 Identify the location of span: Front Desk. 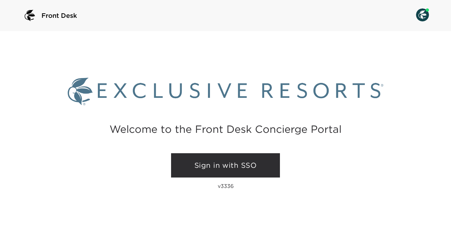
(59, 16).